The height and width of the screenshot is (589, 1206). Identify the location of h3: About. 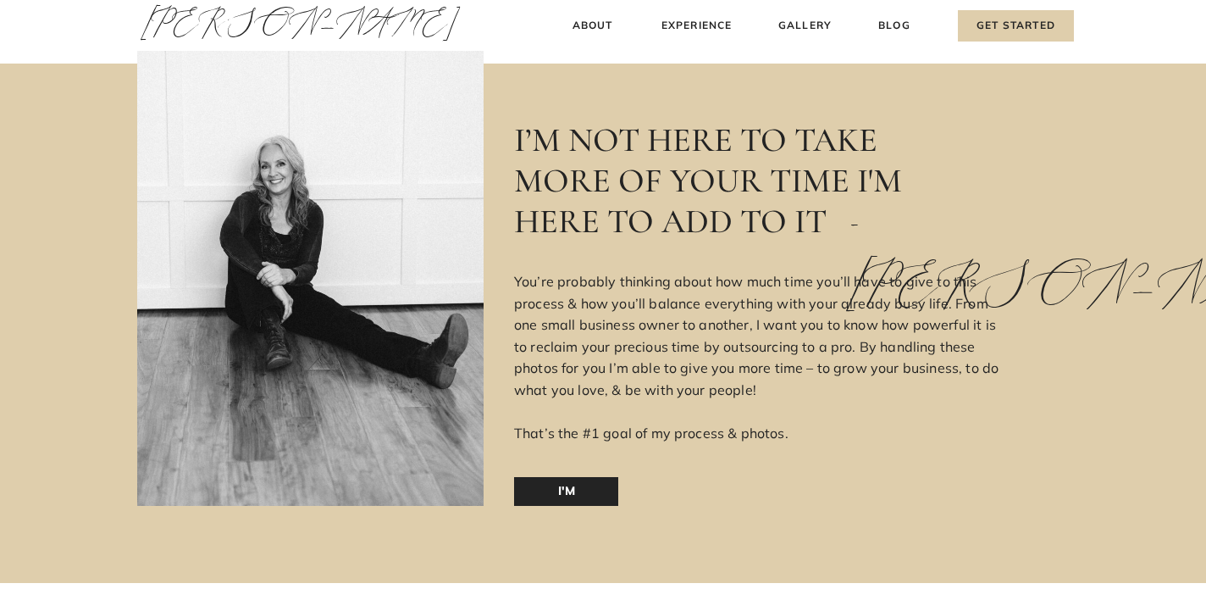
(592, 25).